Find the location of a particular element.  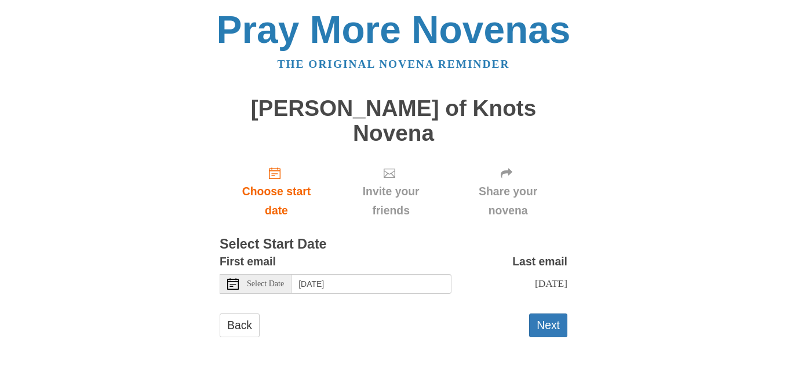

button: Next is located at coordinates (549, 325).